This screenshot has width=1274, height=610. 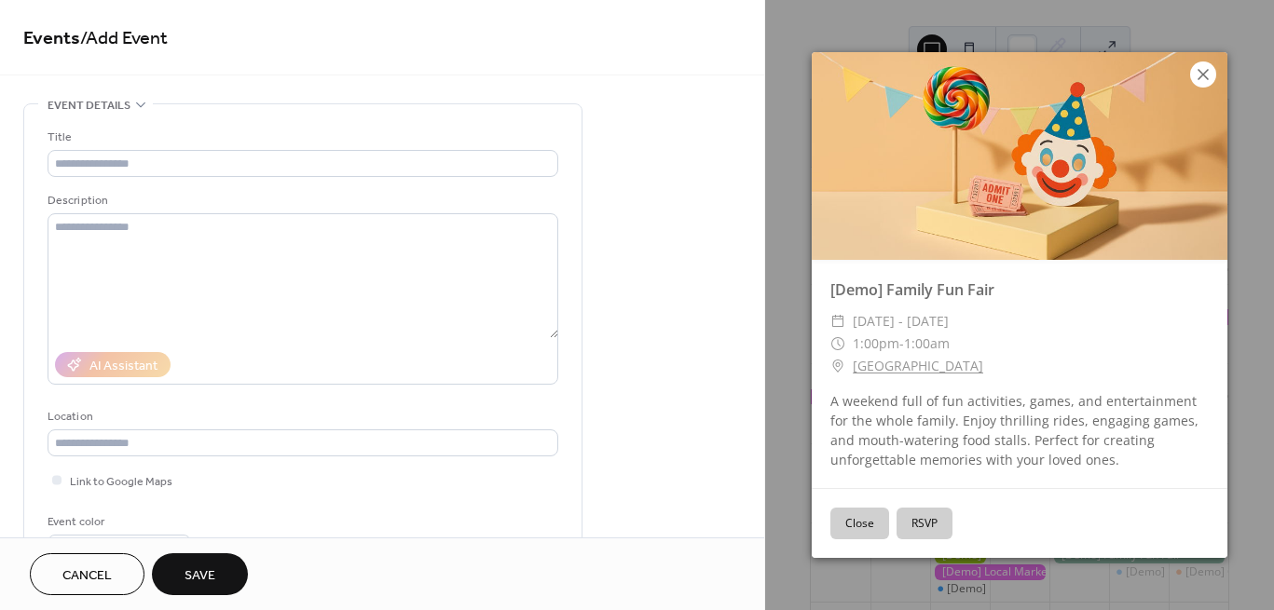 I want to click on div: Location, so click(x=301, y=417).